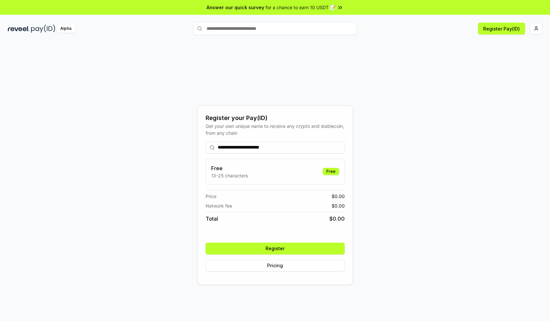 This screenshot has height=321, width=550. Describe the element at coordinates (275, 129) in the screenshot. I see `div: Get your own unique name to receive any crypto and stablecoin, from any chain` at that location.